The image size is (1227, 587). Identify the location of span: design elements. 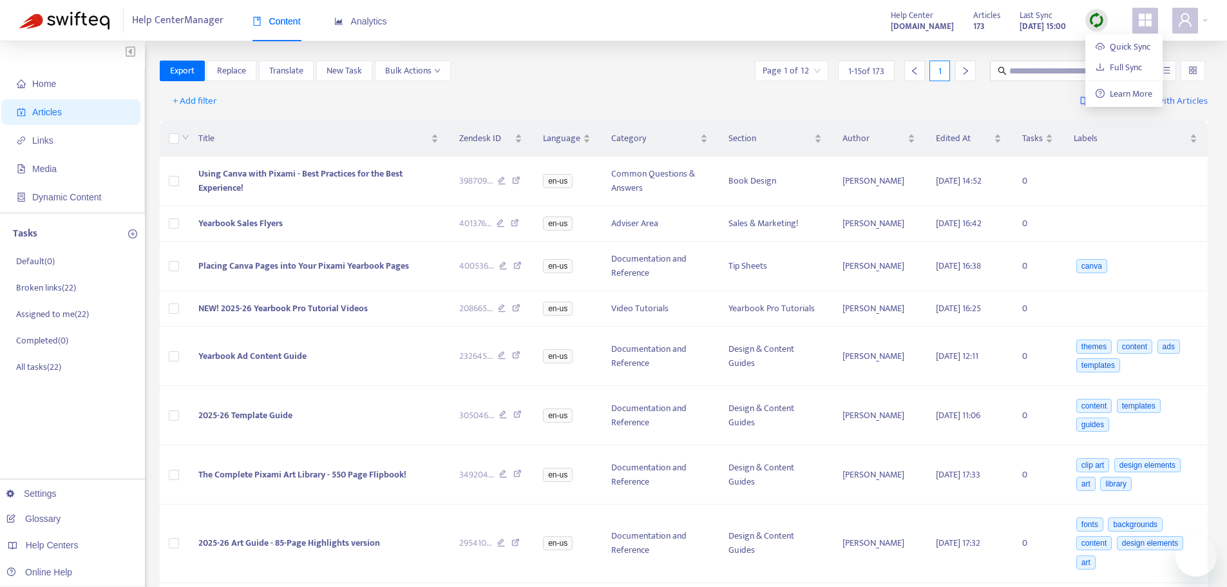
(1147, 465).